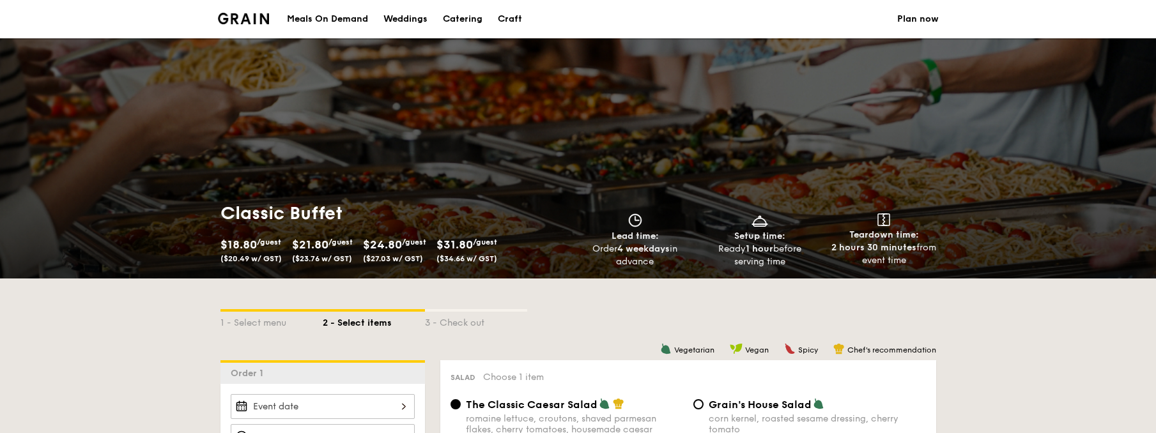 The image size is (1156, 433). What do you see at coordinates (790, 349) in the screenshot?
I see `img: icon-spicy.37a8142b.svg` at bounding box center [790, 349].